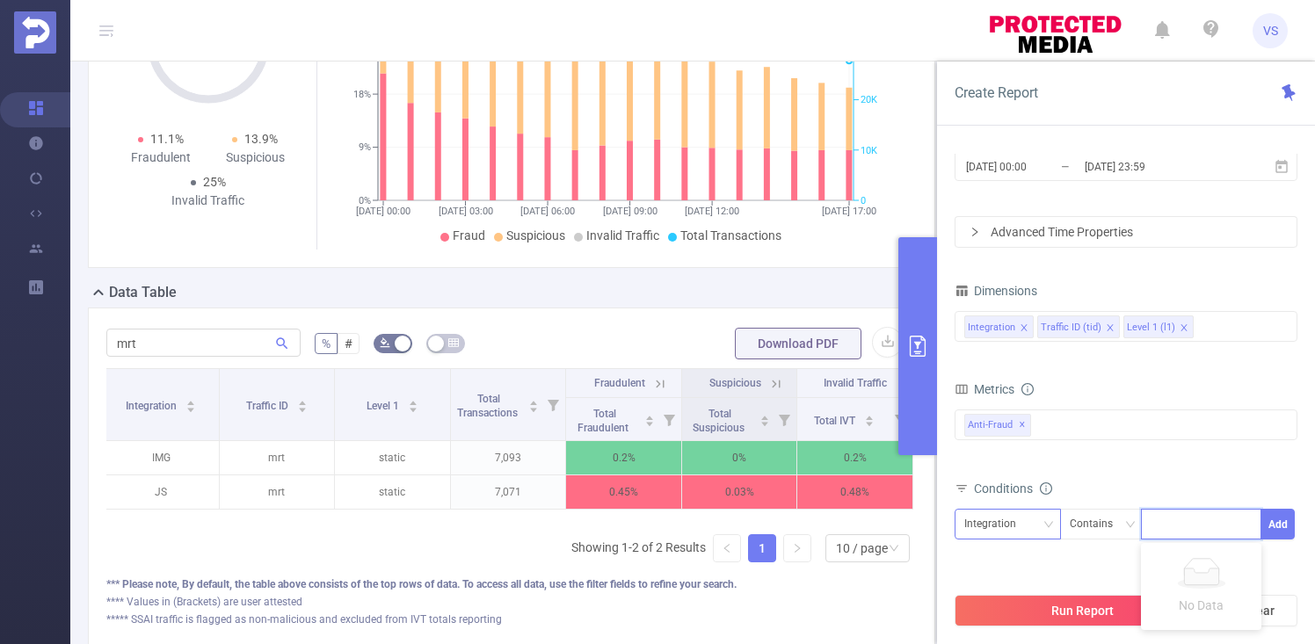 Image resolution: width=1315 pixels, height=644 pixels. What do you see at coordinates (1078, 327) in the screenshot?
I see `li: Traffic ID (tid)` at bounding box center [1078, 327].